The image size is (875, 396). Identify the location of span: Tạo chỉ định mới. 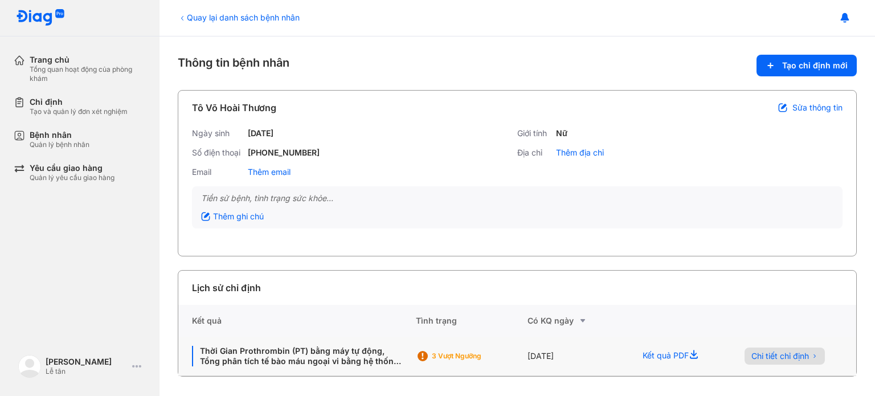
(815, 66).